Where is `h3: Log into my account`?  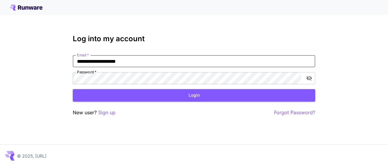 h3: Log into my account is located at coordinates (194, 39).